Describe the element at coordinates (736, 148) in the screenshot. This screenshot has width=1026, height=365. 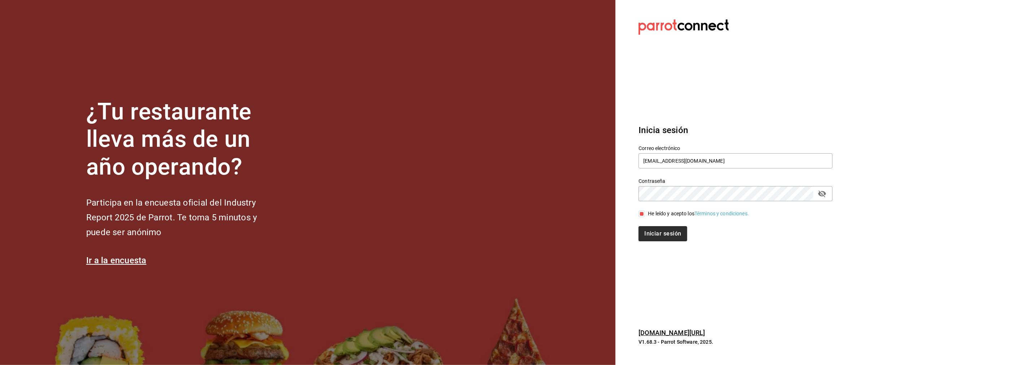
I see `label: Correo electrónico` at that location.